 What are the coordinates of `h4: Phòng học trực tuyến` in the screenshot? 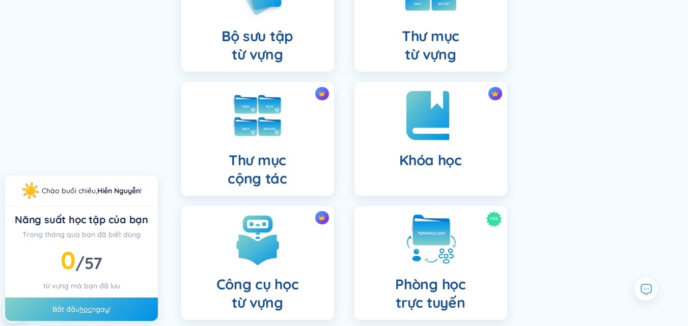 It's located at (430, 294).